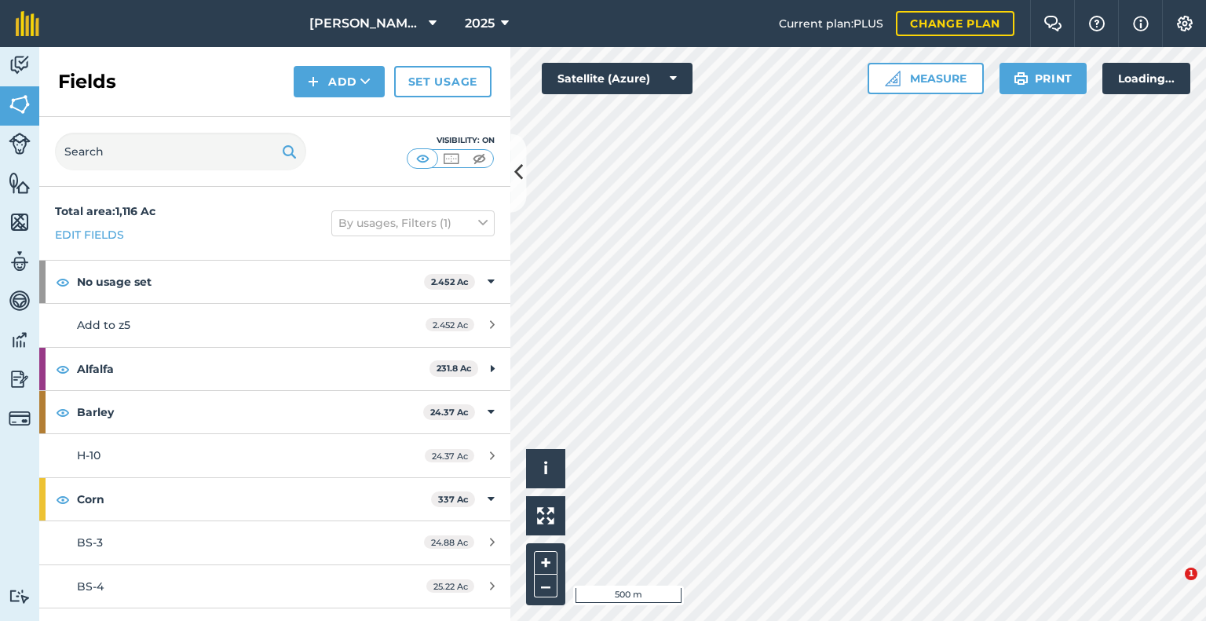 The width and height of the screenshot is (1206, 621). What do you see at coordinates (1141, 24) in the screenshot?
I see `img: svg+xml;base64,PHN2ZyB4bWxucz0iaHR0cDovL3d3dy53My5vcmcvMjAwMC9zdmciIHdpZHRoPSIxNyIgaGVpZ2h0PSIxNy...` at bounding box center [1141, 24].